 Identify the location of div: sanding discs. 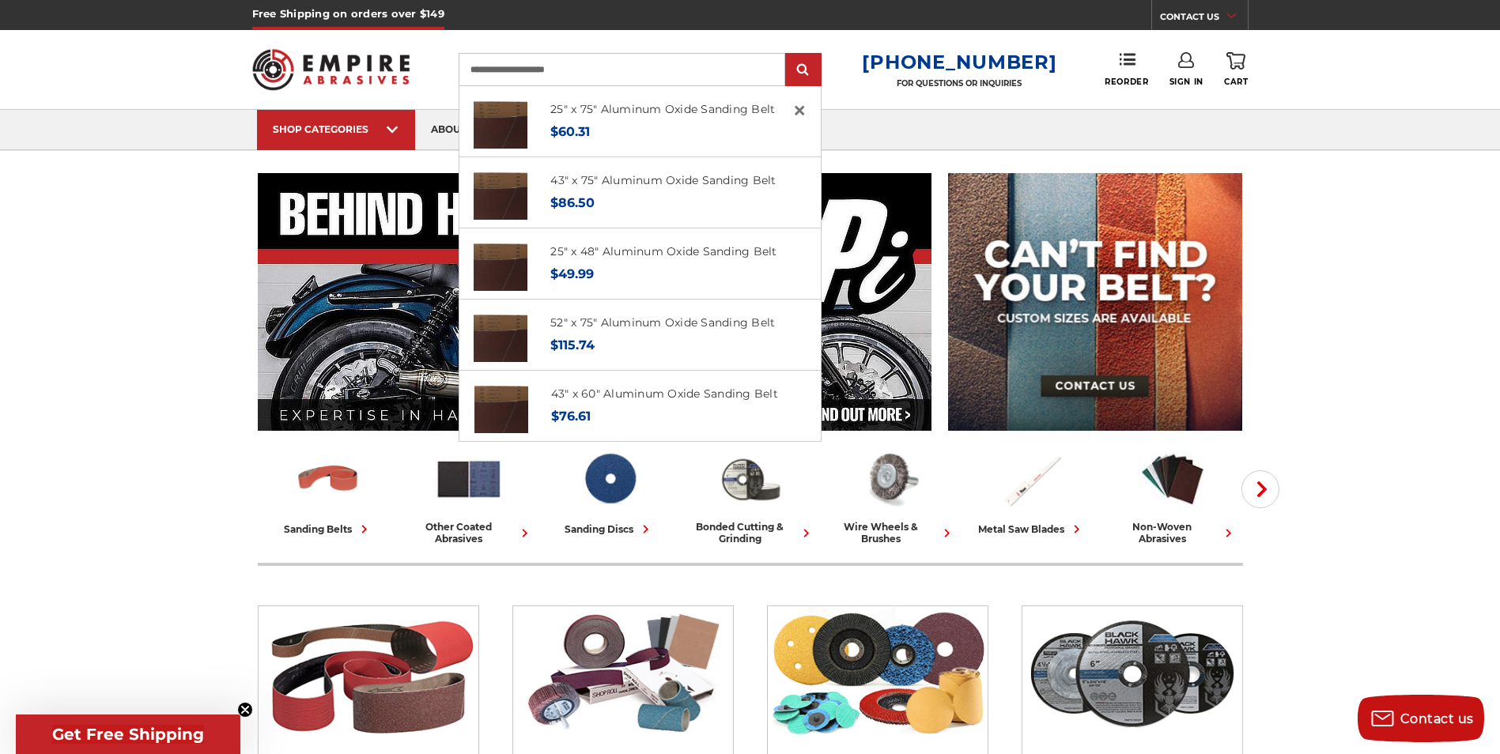
(609, 529).